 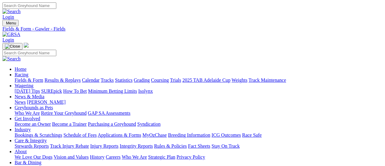 What do you see at coordinates (191, 157) in the screenshot?
I see `a: Privacy Policy` at bounding box center [191, 157].